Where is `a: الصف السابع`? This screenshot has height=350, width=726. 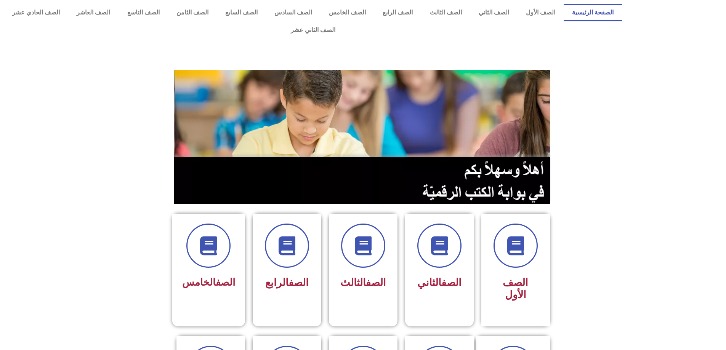 a: الصف السابع is located at coordinates (241, 13).